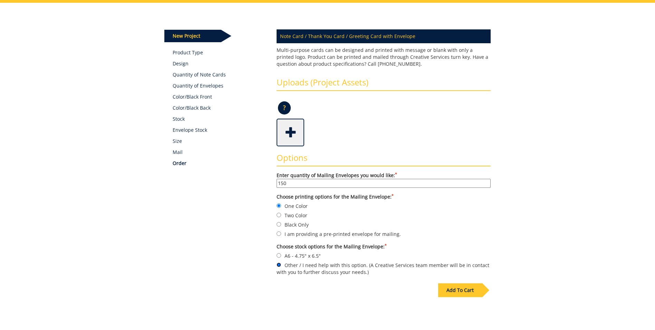  I want to click on input: One Color, so click(279, 205).